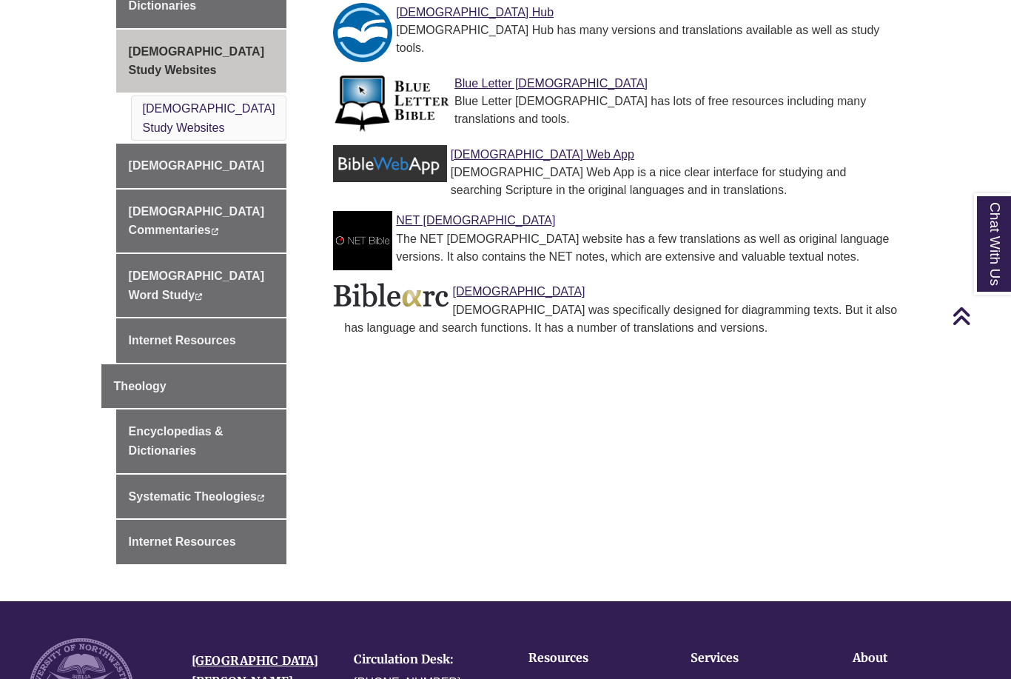 The width and height of the screenshot is (1011, 679). Describe the element at coordinates (140, 386) in the screenshot. I see `span: Theology` at that location.